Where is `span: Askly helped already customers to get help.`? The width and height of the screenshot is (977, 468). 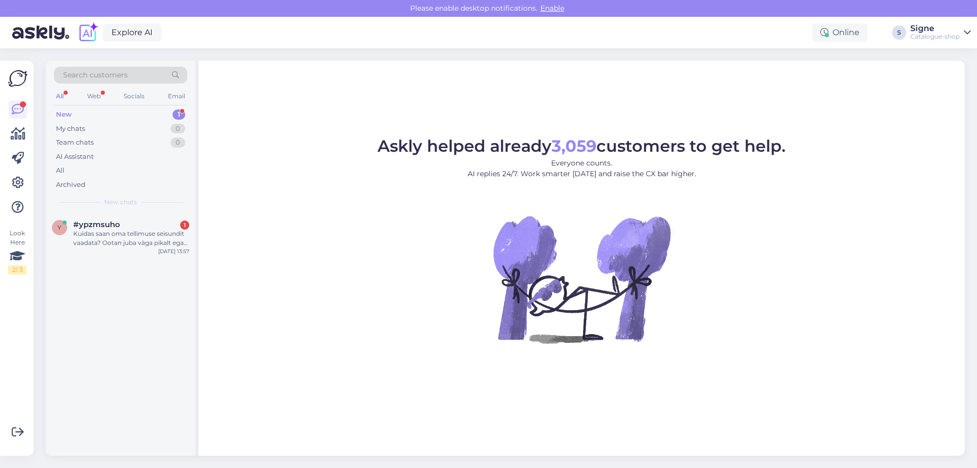
span: Askly helped already customers to get help. is located at coordinates (582, 146).